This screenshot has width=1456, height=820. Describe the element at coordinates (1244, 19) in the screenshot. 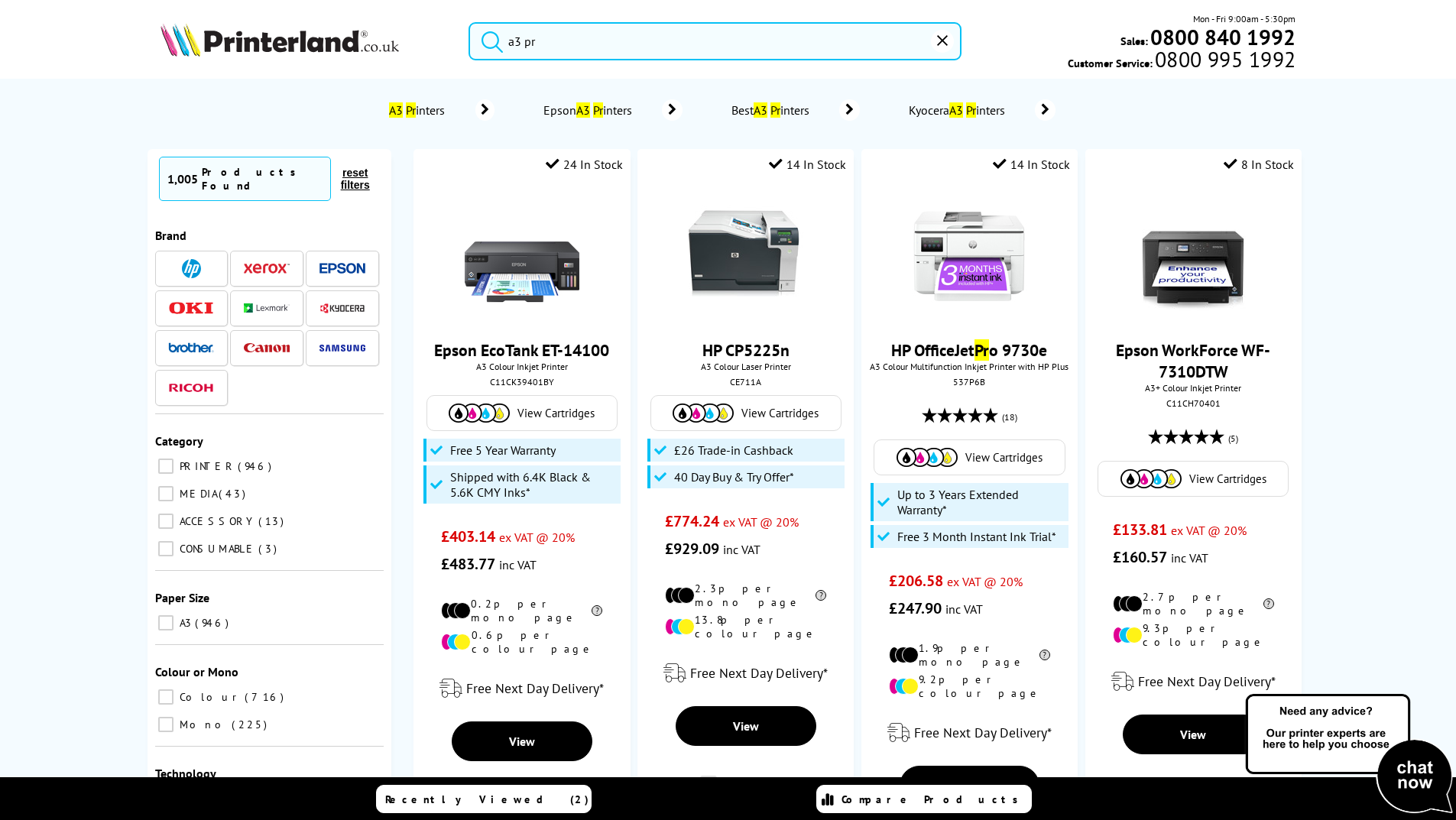

I see `span: Mon - Fri 9:00am - 5:30pm` at that location.